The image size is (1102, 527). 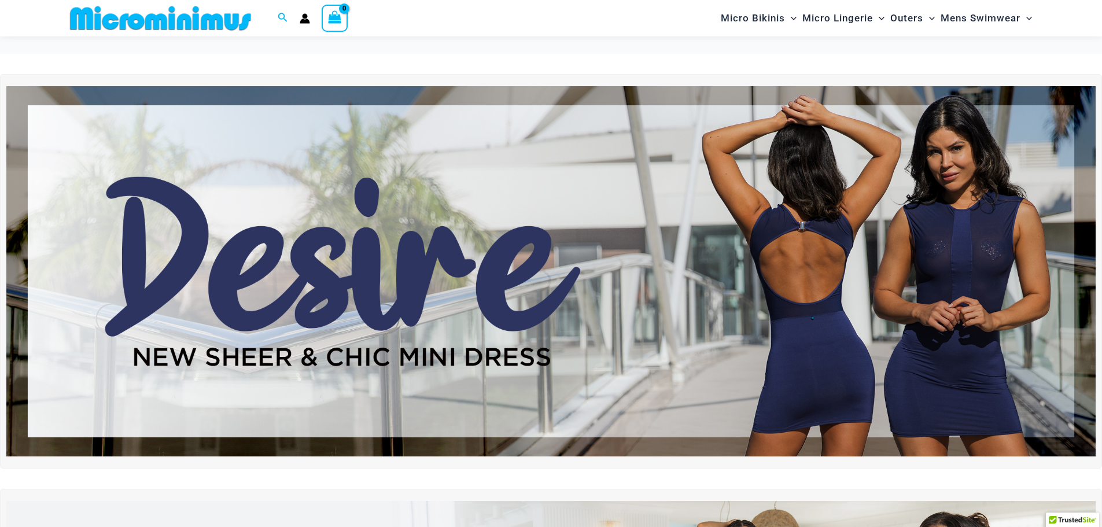 What do you see at coordinates (160, 18) in the screenshot?
I see `img: MM SHOP LOGO FLAT` at bounding box center [160, 18].